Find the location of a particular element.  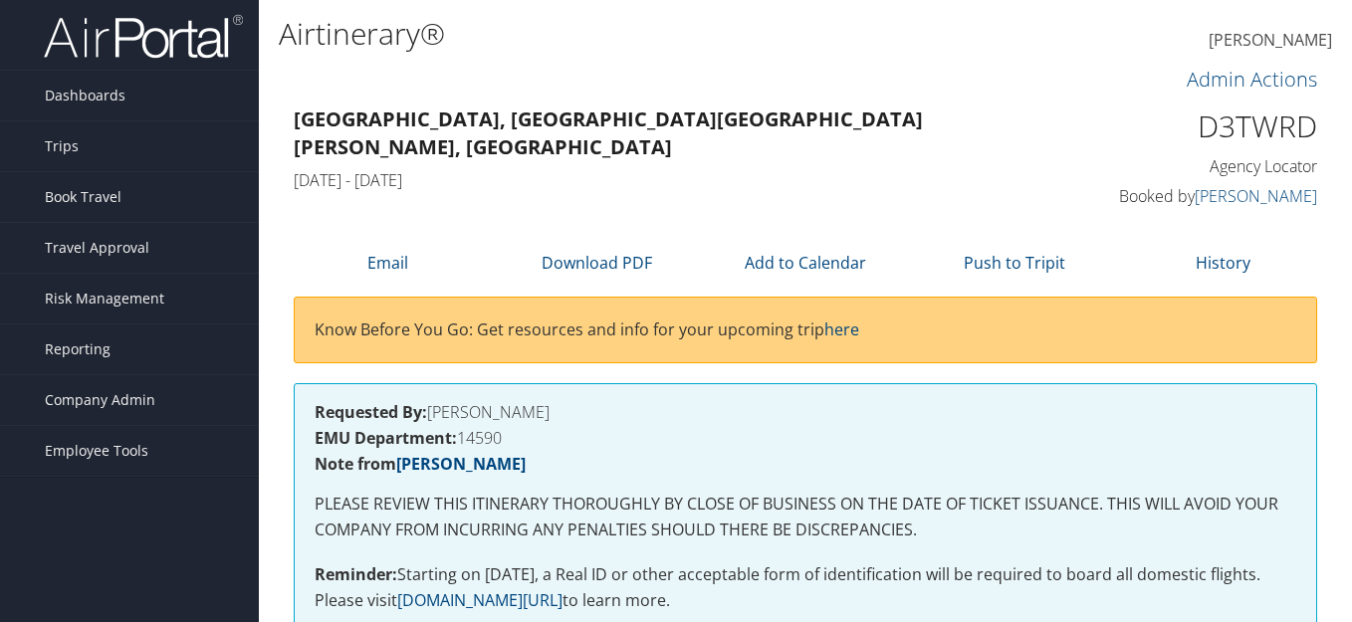

h4: Booked by is located at coordinates (1201, 196).